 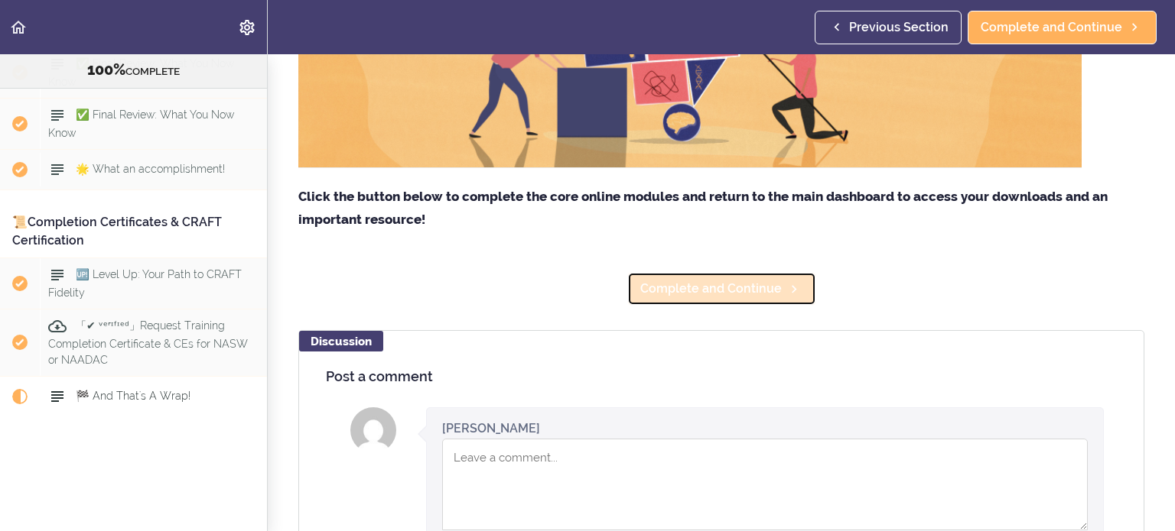 What do you see at coordinates (106, 70) in the screenshot?
I see `span: 100%` at bounding box center [106, 70].